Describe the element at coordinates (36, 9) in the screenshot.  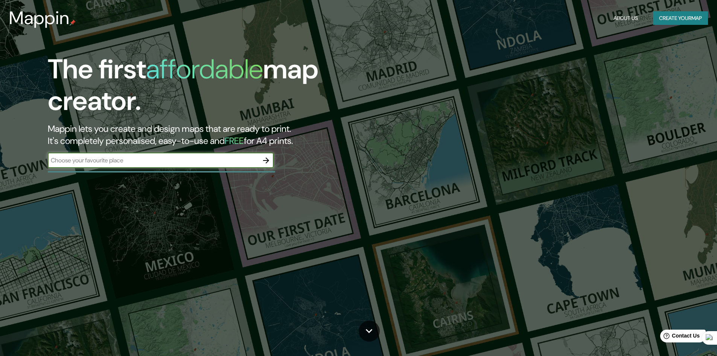
I see `span: Contact Us` at that location.